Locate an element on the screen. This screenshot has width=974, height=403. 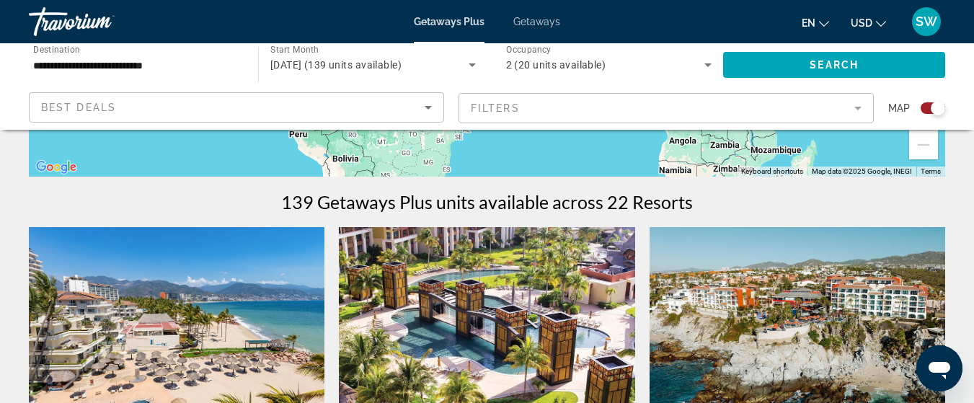
button: Search is located at coordinates (834, 65).